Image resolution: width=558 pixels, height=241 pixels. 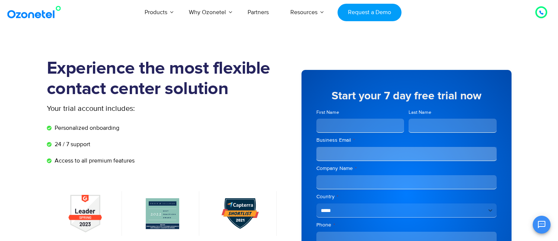 I want to click on p: Your trial account includes:, so click(x=135, y=108).